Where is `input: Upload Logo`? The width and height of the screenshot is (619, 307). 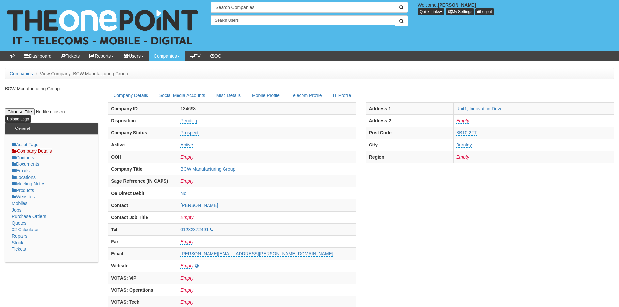
input: Upload Logo is located at coordinates (18, 119).